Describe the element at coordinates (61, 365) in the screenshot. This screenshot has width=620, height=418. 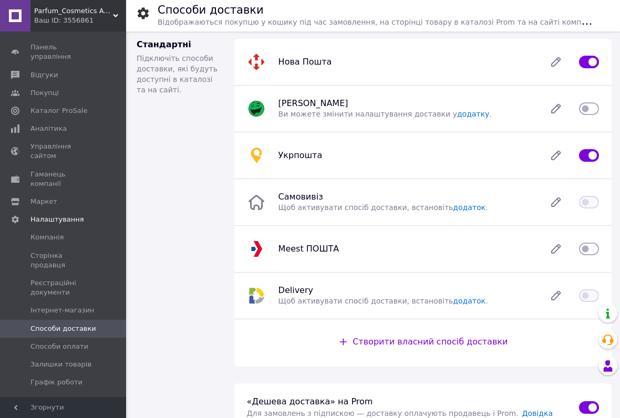
I see `span: Залишки товарів` at that location.